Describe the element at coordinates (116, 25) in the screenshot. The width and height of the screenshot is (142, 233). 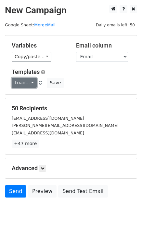
I see `a: Daily emails left: 50` at that location.